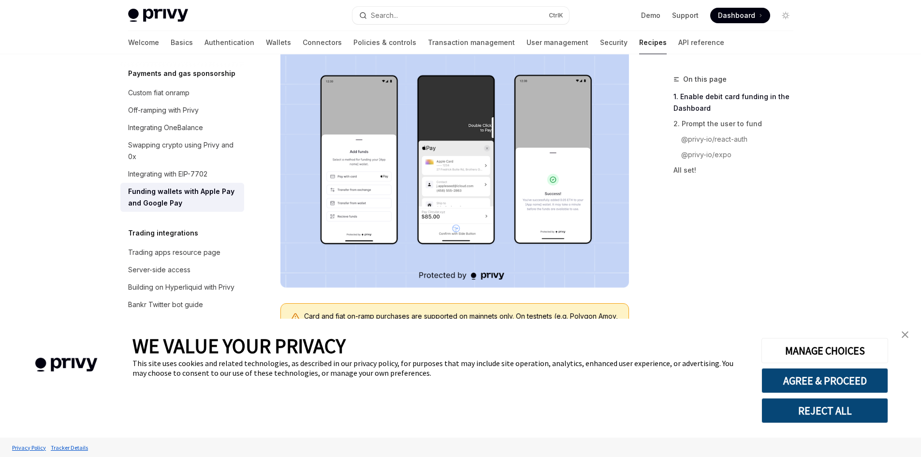  What do you see at coordinates (653, 43) in the screenshot?
I see `a: Recipes` at bounding box center [653, 43].